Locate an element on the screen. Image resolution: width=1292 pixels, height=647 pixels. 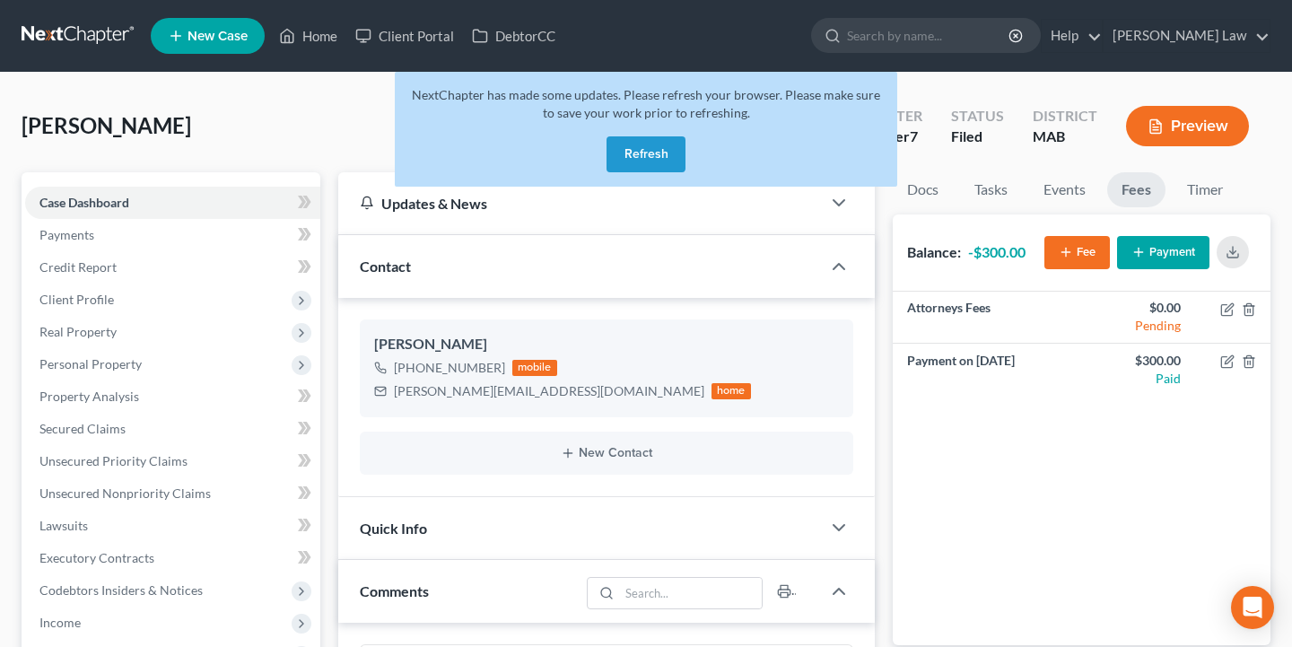
div: District is located at coordinates (1065, 116).